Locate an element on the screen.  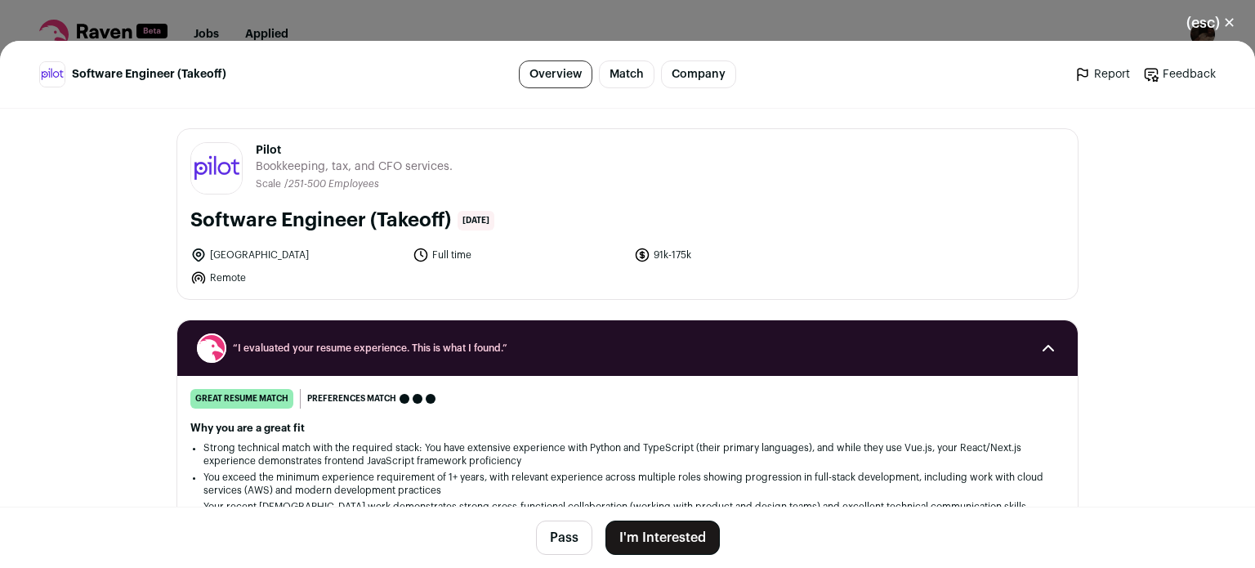
div: great resume match is located at coordinates (242, 399).